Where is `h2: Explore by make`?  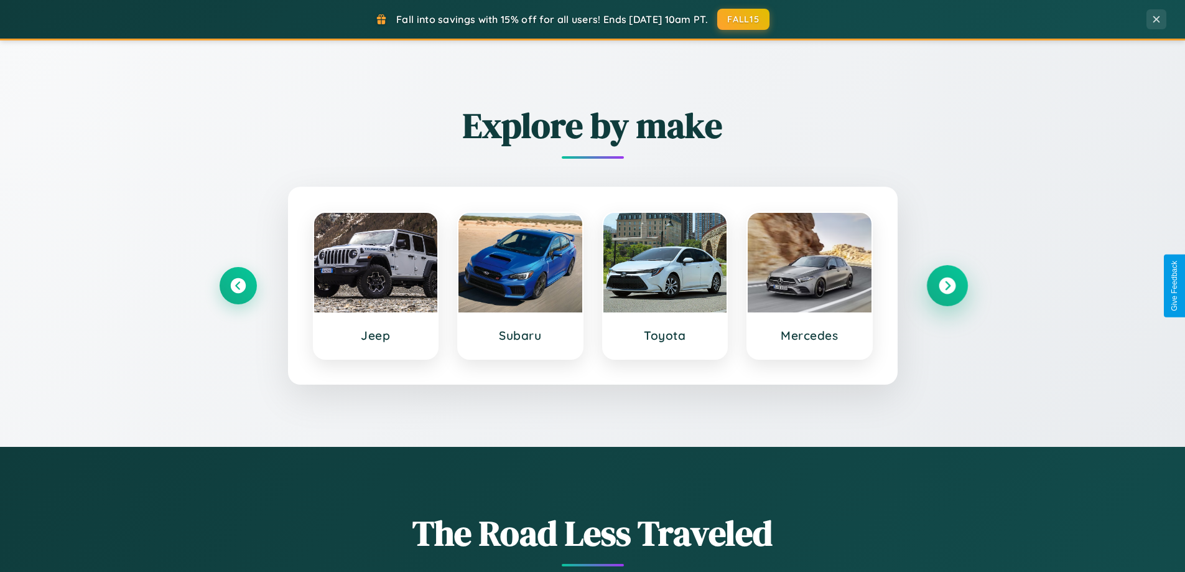 h2: Explore by make is located at coordinates (593, 125).